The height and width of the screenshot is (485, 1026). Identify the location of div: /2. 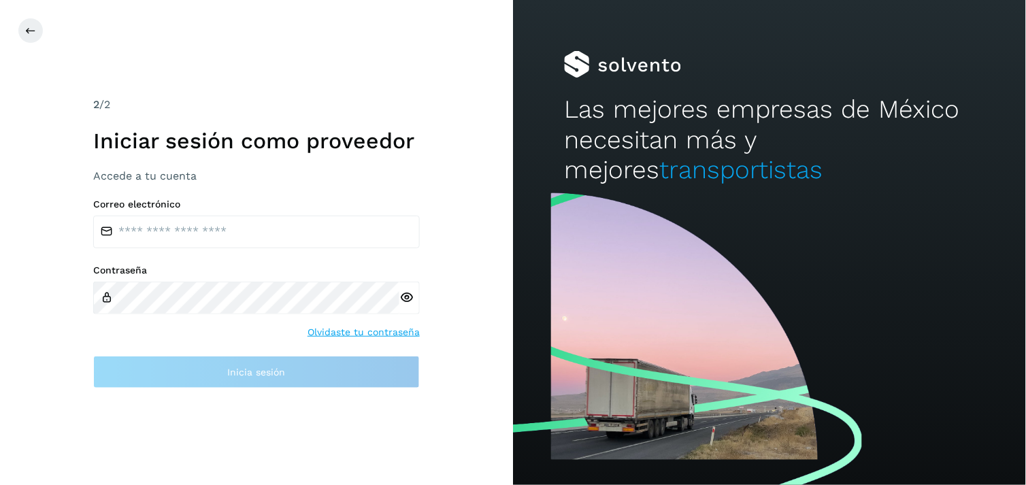
(257, 105).